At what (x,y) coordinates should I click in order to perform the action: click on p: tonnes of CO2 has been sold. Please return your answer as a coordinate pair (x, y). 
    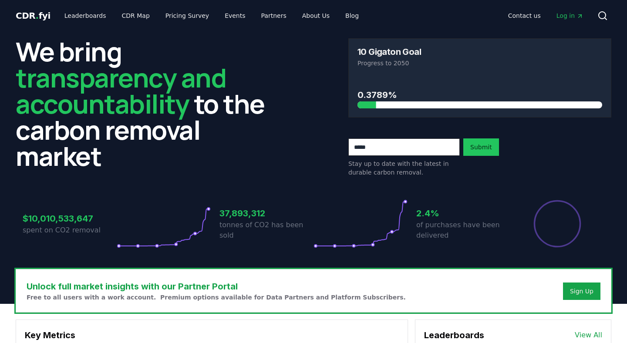
    Looking at the image, I should click on (267, 230).